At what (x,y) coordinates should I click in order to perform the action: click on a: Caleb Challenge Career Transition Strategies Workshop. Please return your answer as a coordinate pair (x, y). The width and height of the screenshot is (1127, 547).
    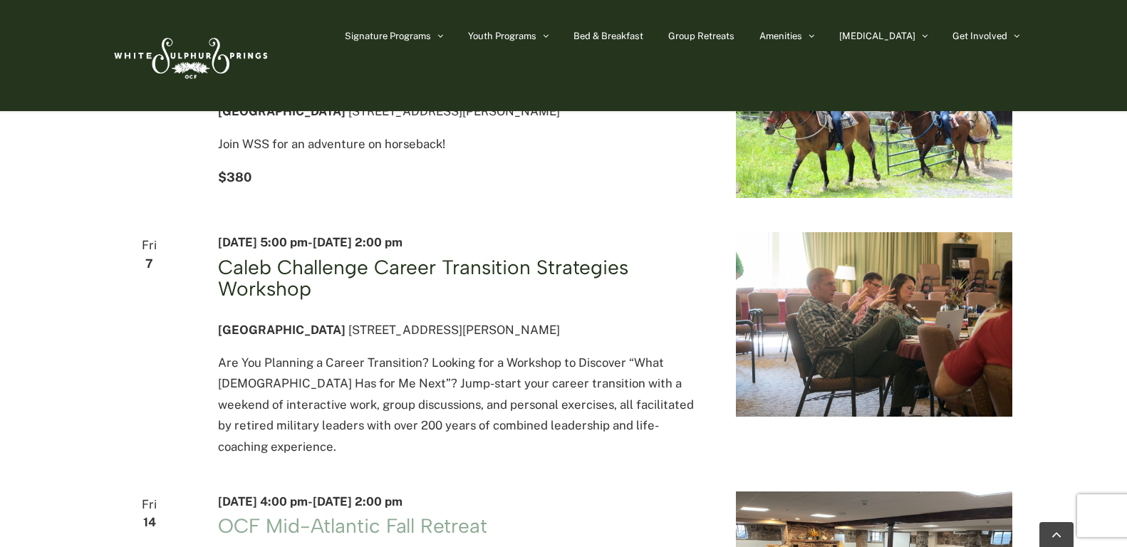
    Looking at the image, I should click on (423, 278).